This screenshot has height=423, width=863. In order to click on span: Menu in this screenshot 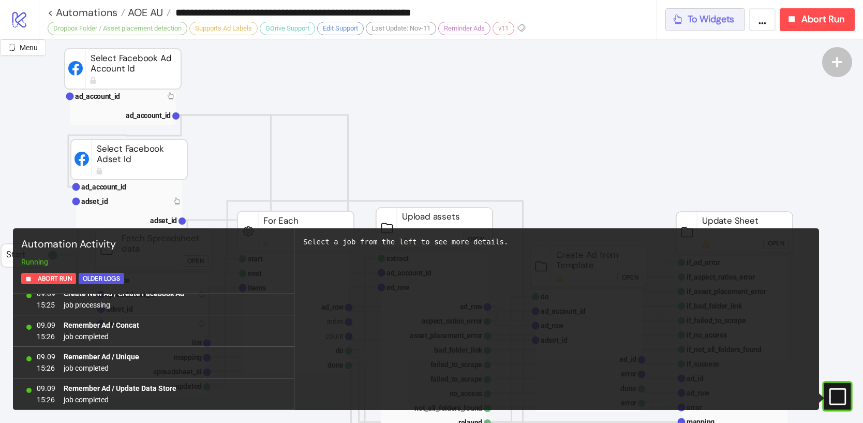, I will do `click(28, 48)`.